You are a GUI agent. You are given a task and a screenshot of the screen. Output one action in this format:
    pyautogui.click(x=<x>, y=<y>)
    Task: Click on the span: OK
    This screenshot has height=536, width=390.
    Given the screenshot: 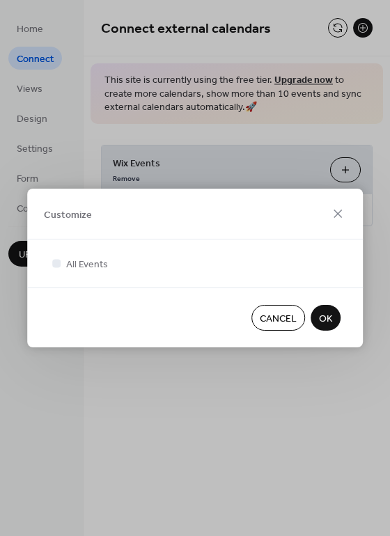 What is the action you would take?
    pyautogui.click(x=325, y=319)
    